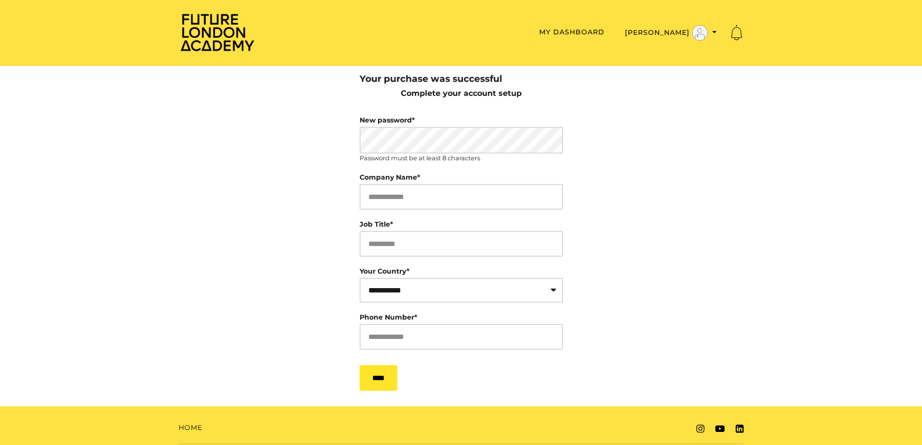 The width and height of the screenshot is (922, 445). Describe the element at coordinates (217, 32) in the screenshot. I see `img: Home Page` at that location.